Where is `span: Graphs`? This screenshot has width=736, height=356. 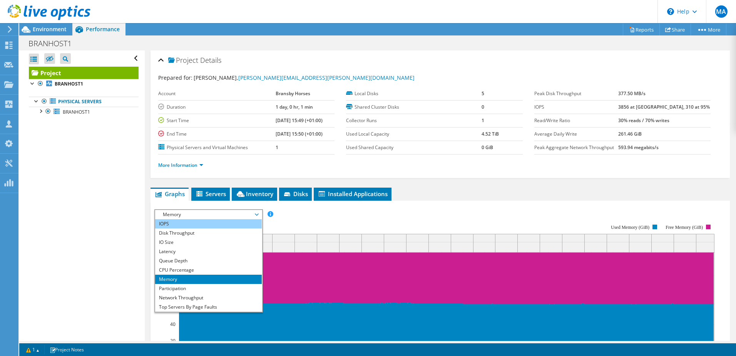 span: Graphs is located at coordinates (169, 194).